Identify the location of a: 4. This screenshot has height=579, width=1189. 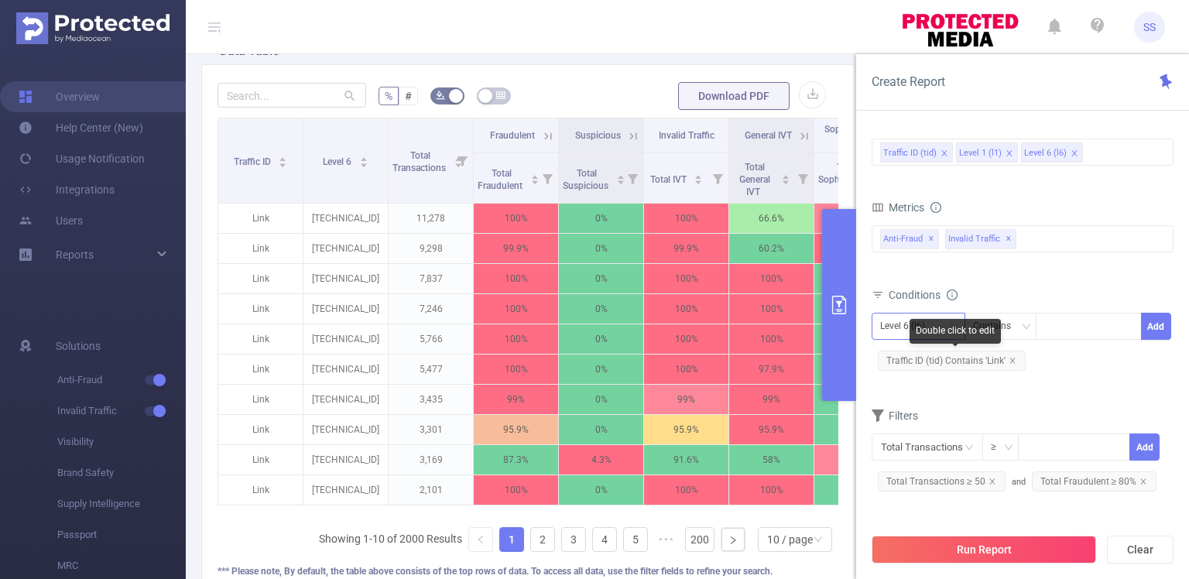
(604, 539).